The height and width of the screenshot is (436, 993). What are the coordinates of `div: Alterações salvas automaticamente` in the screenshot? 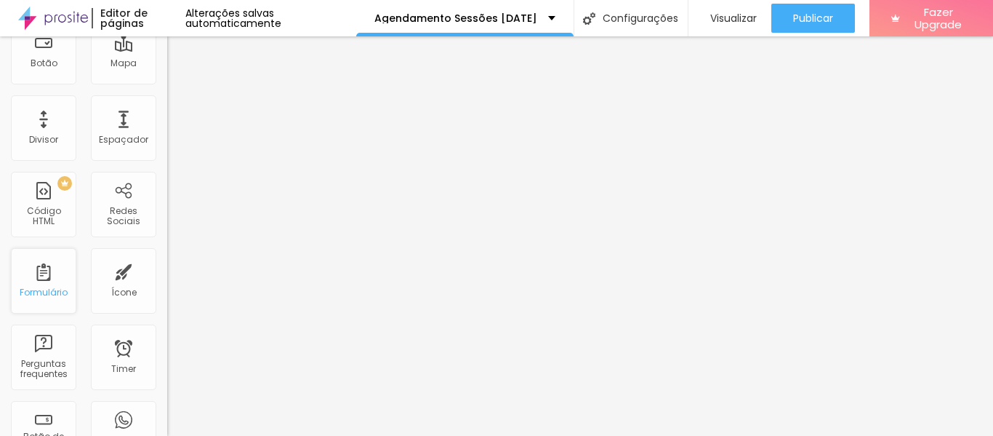 It's located at (271, 18).